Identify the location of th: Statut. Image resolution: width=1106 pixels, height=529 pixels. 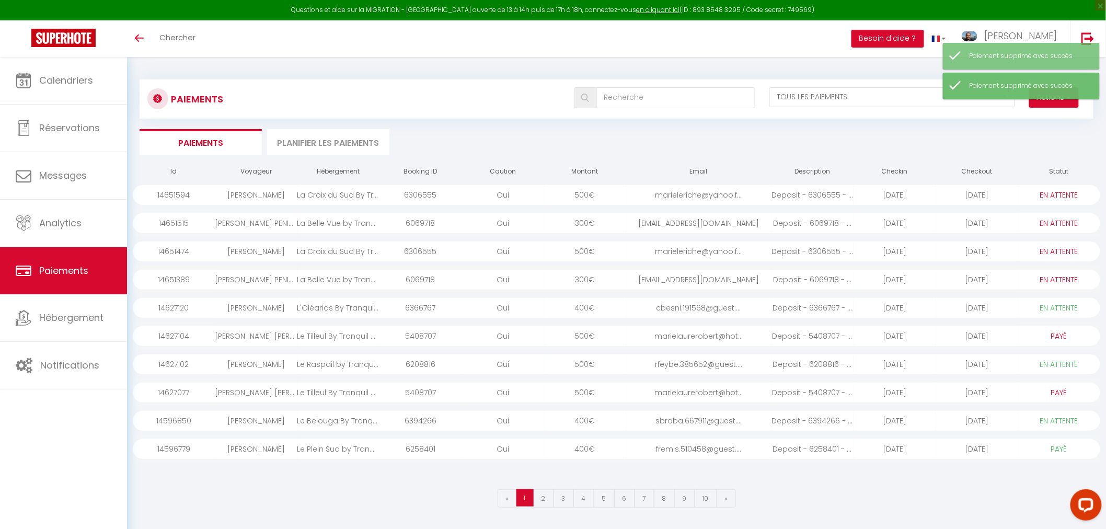
(1059, 171).